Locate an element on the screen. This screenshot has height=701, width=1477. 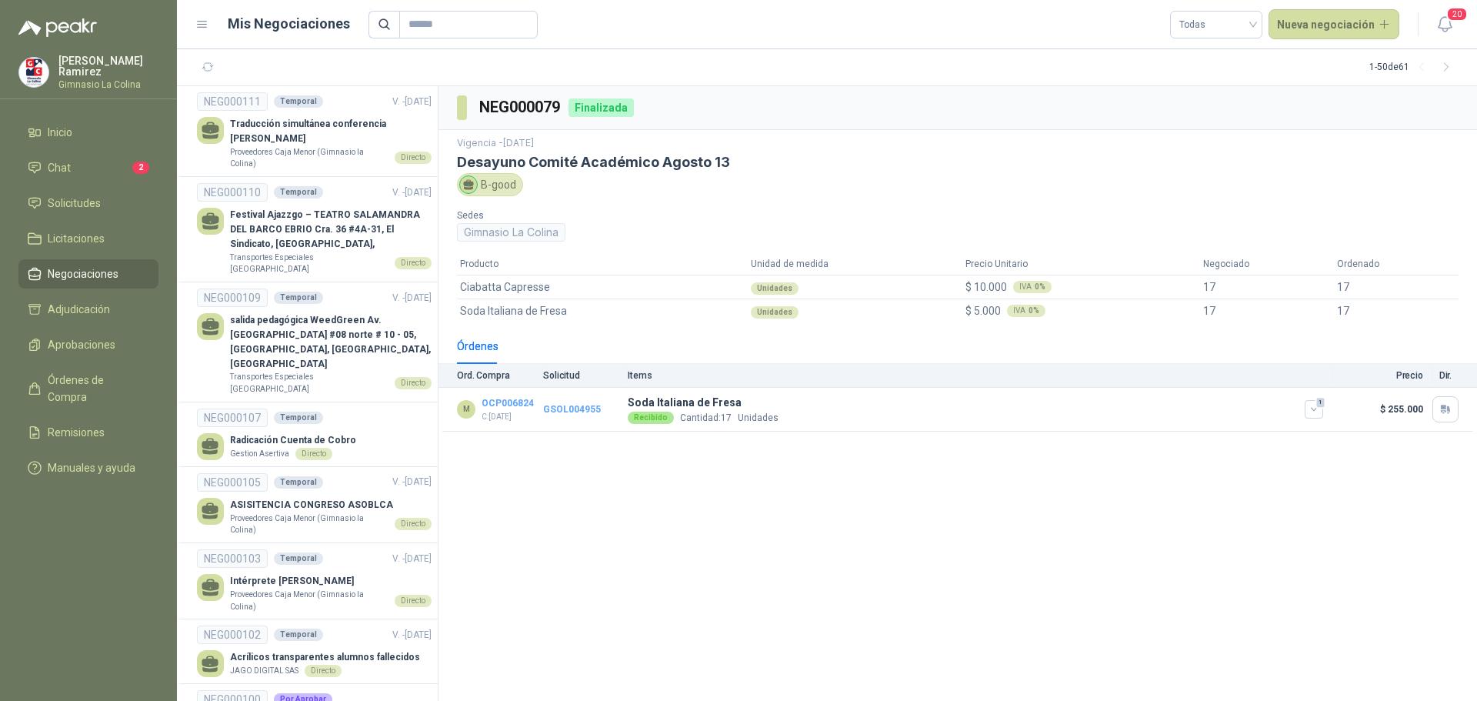
p: Gimnasio La Colina is located at coordinates (108, 85).